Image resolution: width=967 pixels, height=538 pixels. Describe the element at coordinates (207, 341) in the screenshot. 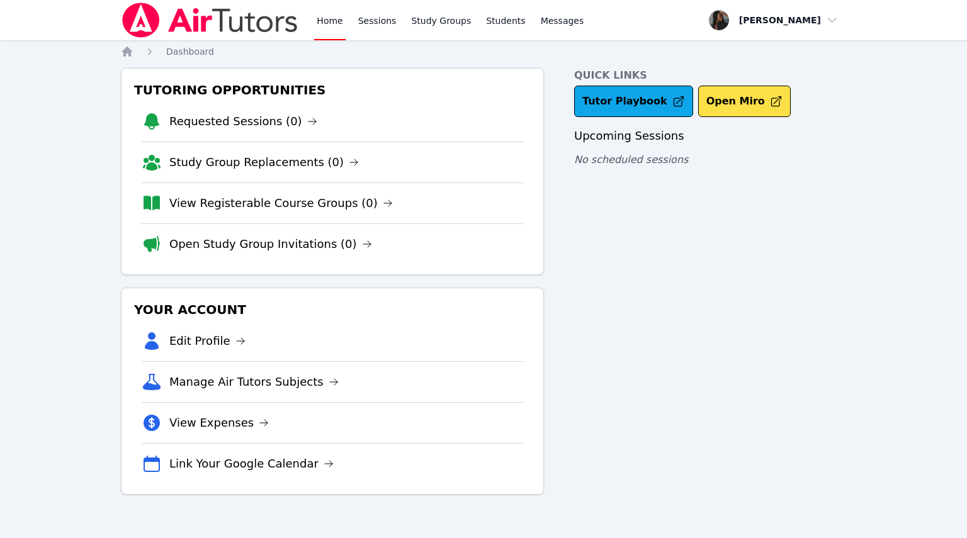

I see `a: Edit Profile` at that location.